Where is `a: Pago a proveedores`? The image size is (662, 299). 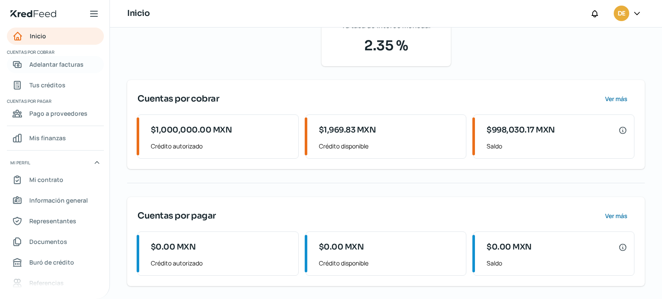 a: Pago a proveedores is located at coordinates (55, 114).